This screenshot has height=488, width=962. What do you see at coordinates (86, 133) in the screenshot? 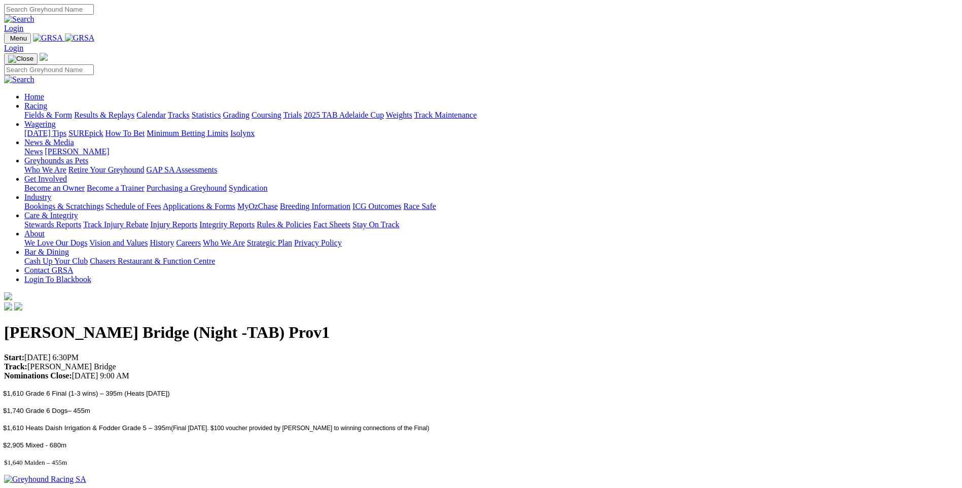
I see `a: SUREpick` at bounding box center [86, 133].